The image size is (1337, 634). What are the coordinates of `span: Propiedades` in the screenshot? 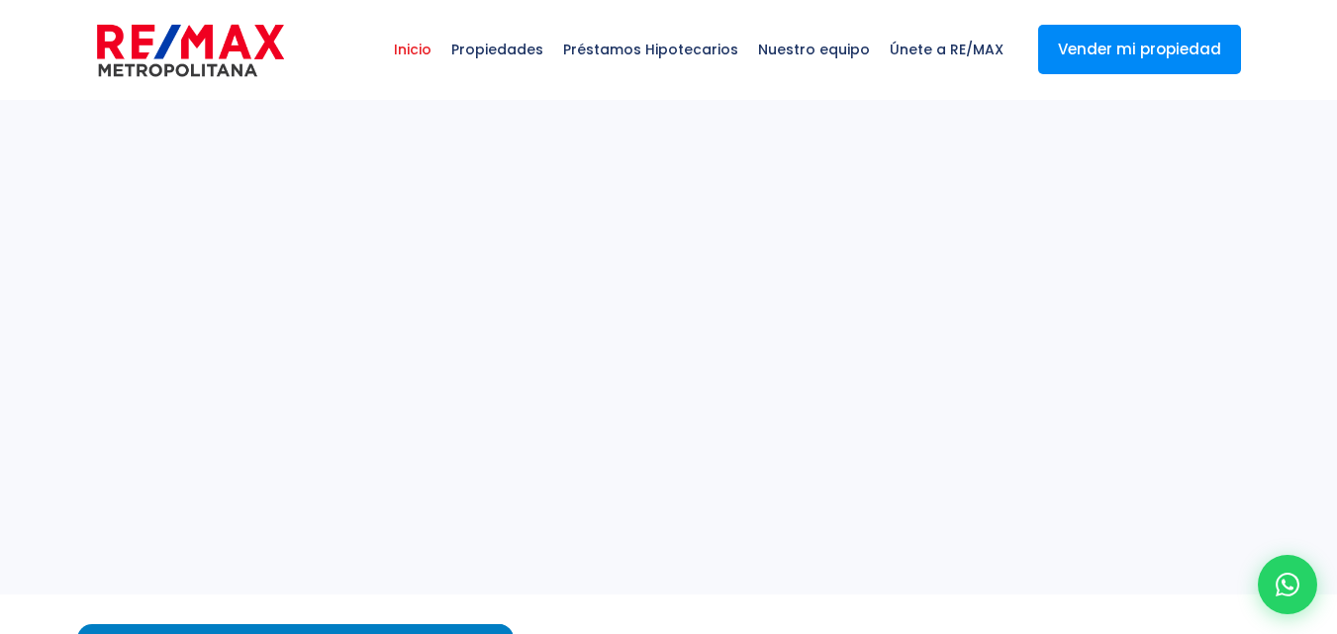 It's located at (497, 49).